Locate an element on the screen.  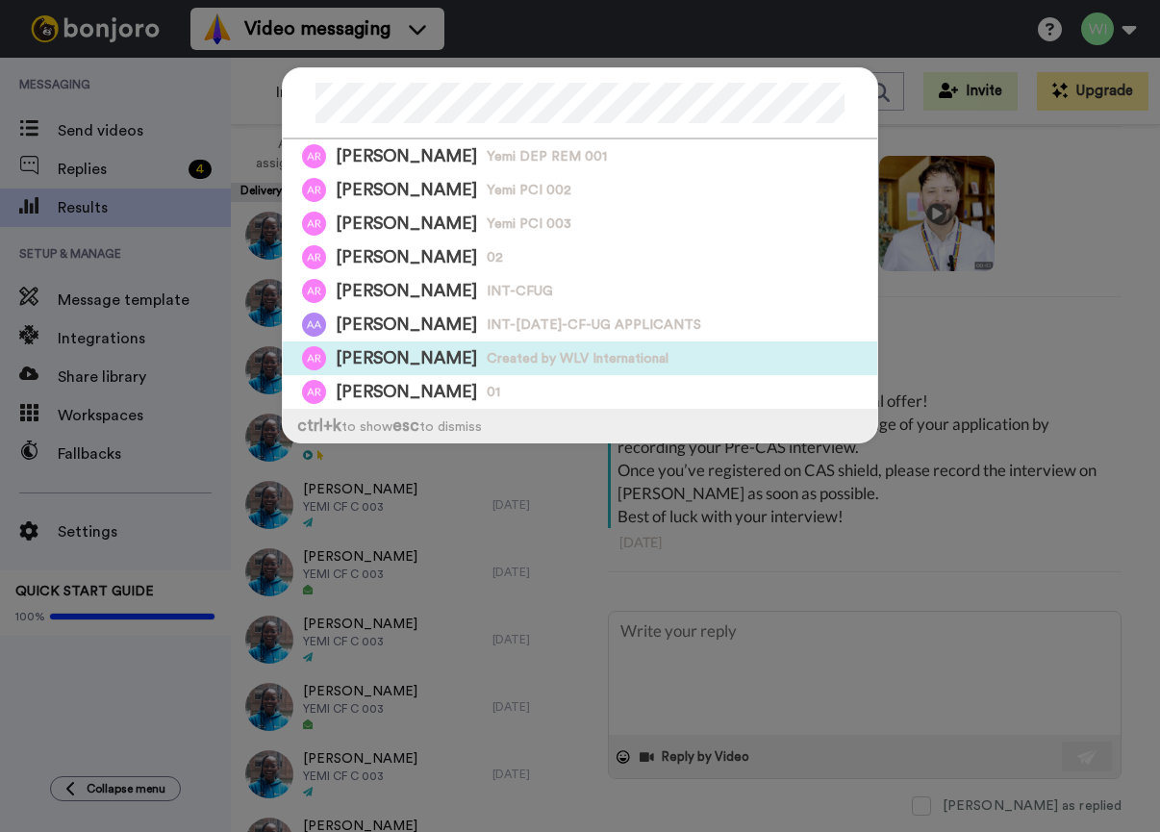
span: 01 is located at coordinates (494, 393).